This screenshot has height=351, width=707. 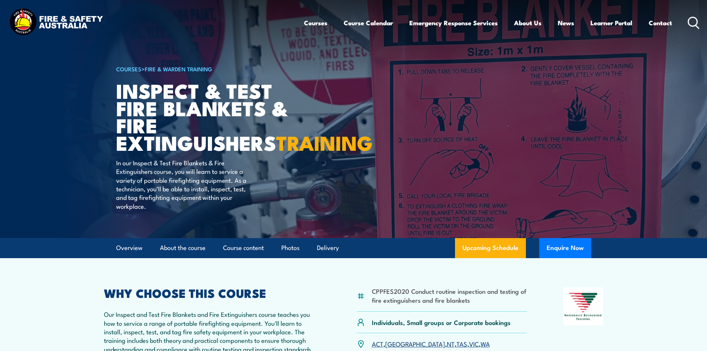 I want to click on a: TAS, so click(x=462, y=343).